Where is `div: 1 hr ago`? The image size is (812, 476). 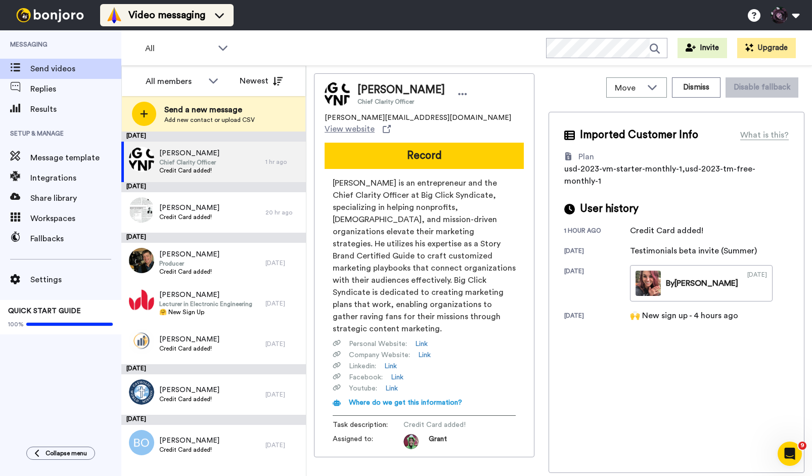 div: 1 hr ago is located at coordinates (283, 162).